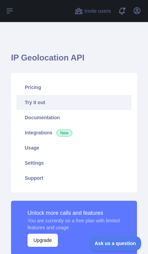  I want to click on div: Unlock more calls and features, so click(74, 213).